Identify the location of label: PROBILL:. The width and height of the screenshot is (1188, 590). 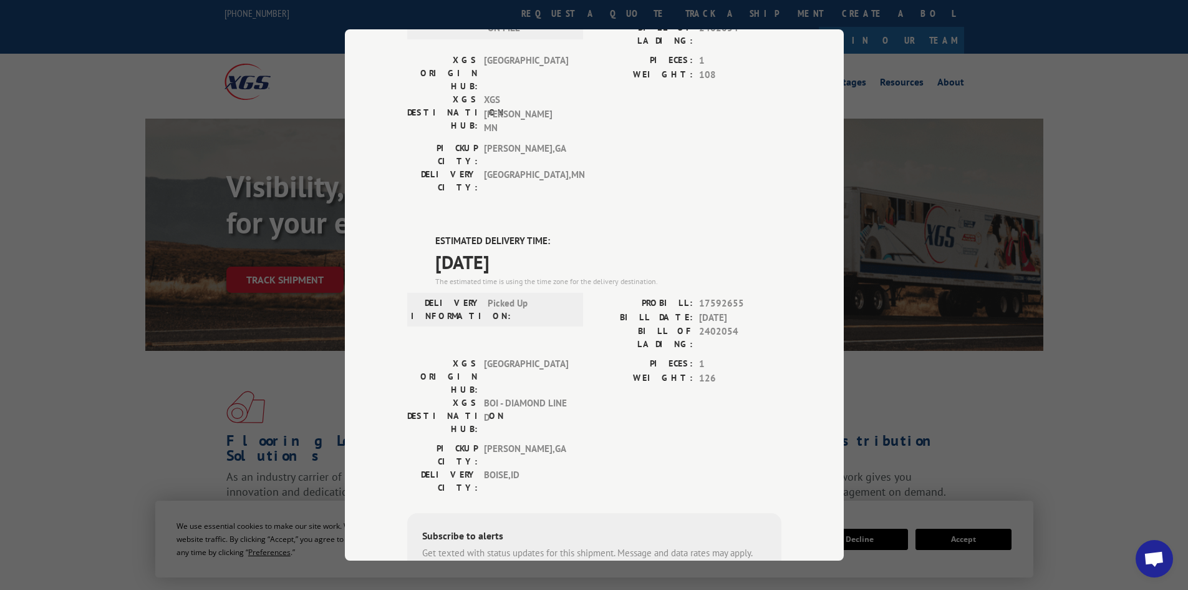
(644, 303).